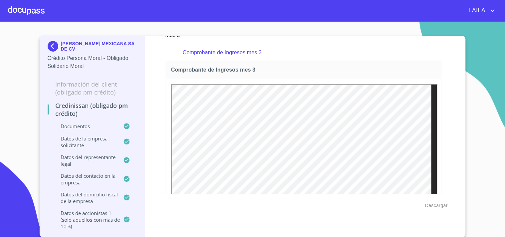 This screenshot has width=505, height=237. Describe the element at coordinates (86, 198) in the screenshot. I see `p: Datos del domicilio fiscal de la empresa` at that location.